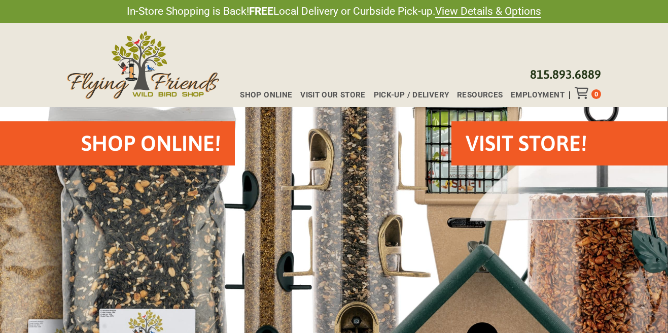 This screenshot has height=333, width=668. I want to click on a: Shop Online, so click(262, 95).